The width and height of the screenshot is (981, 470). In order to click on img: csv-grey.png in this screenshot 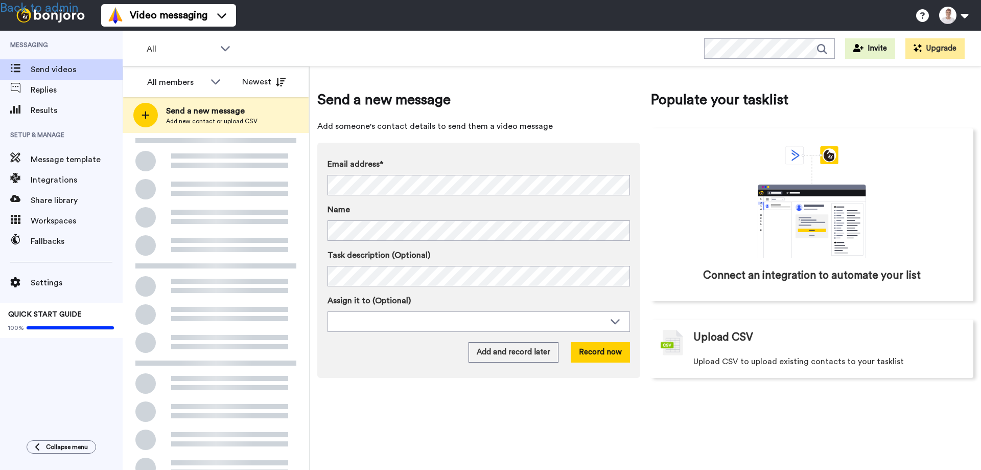, I will do `click(672, 342)`.